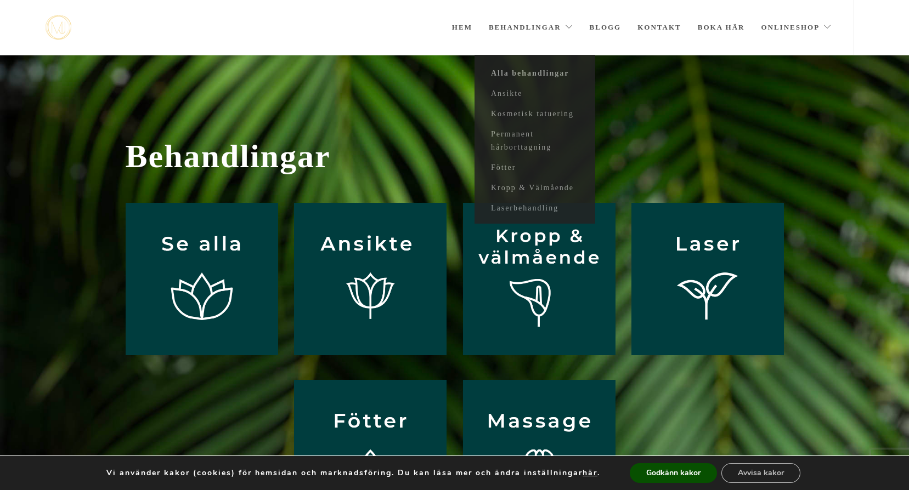  What do you see at coordinates (353, 473) in the screenshot?
I see `p: Vi använder kakor (cookies) för hemsidan och marknadsföring. Du kan läsa mer och ändra inställnin...` at bounding box center [353, 473].